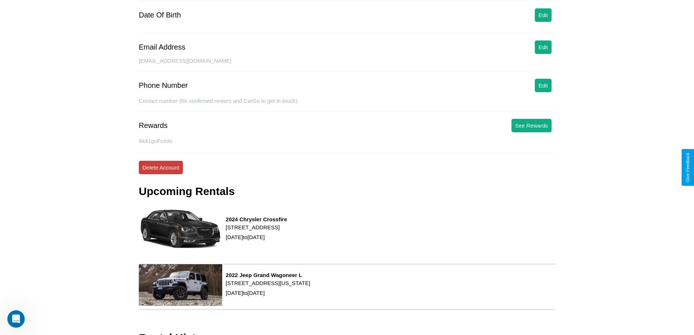 This screenshot has width=694, height=335. Describe the element at coordinates (687, 167) in the screenshot. I see `div: Give Feedback` at that location.